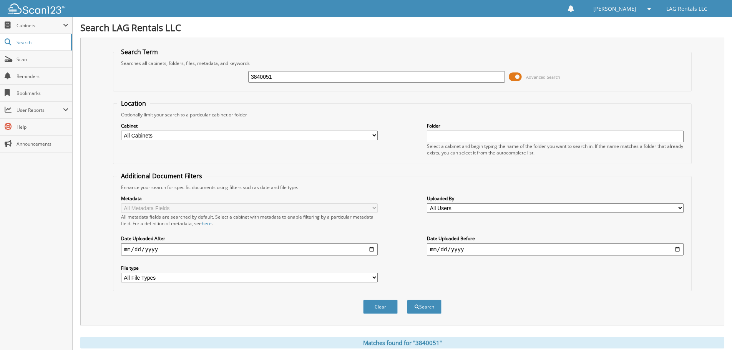  Describe the element at coordinates (249, 249) in the screenshot. I see `input: start` at that location.